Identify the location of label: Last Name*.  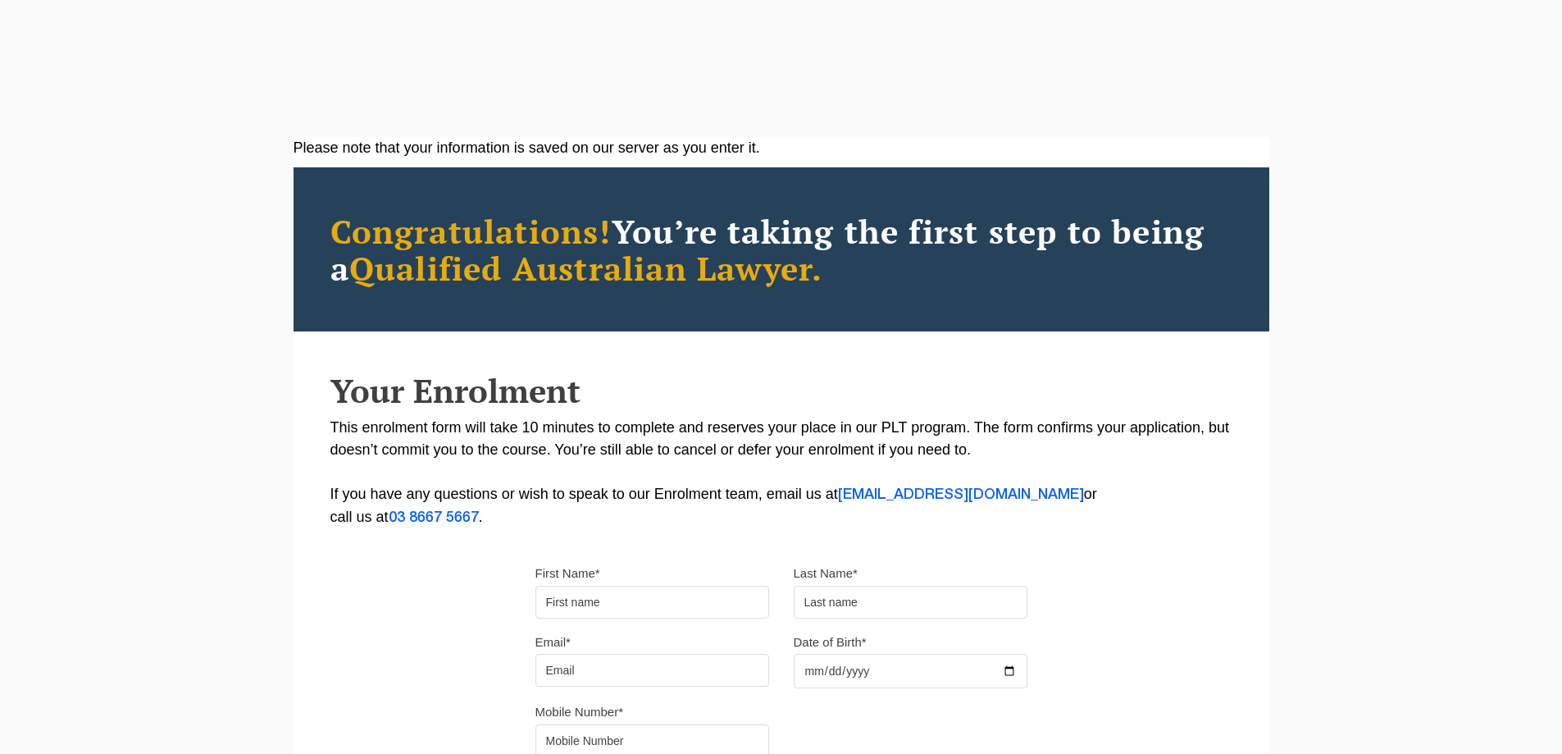
(826, 573).